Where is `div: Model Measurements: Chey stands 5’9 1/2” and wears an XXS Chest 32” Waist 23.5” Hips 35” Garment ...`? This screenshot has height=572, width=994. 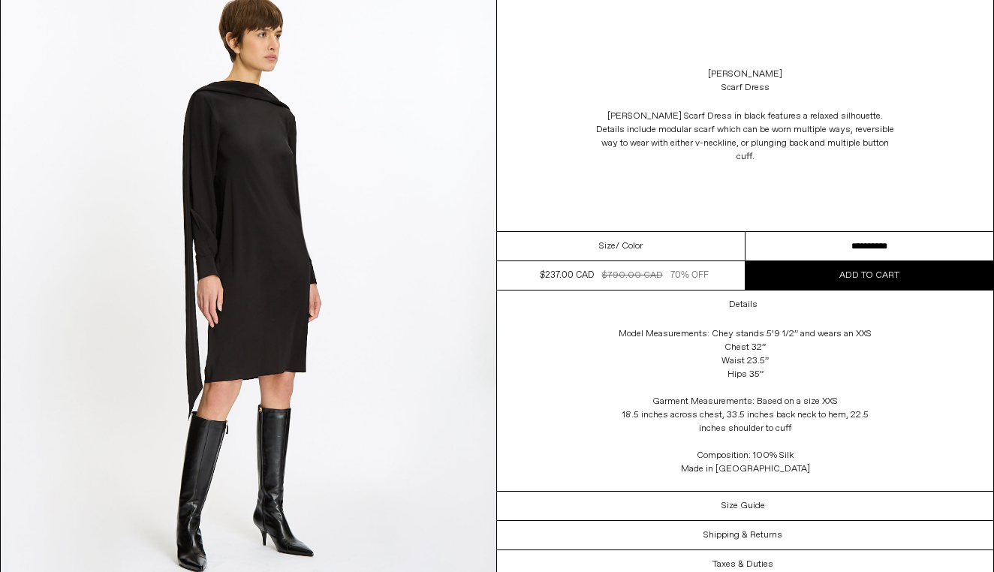
div: Model Measurements: Chey stands 5’9 1/2” and wears an XXS Chest 32” Waist 23.5” Hips 35” Garment ... is located at coordinates (746, 405).